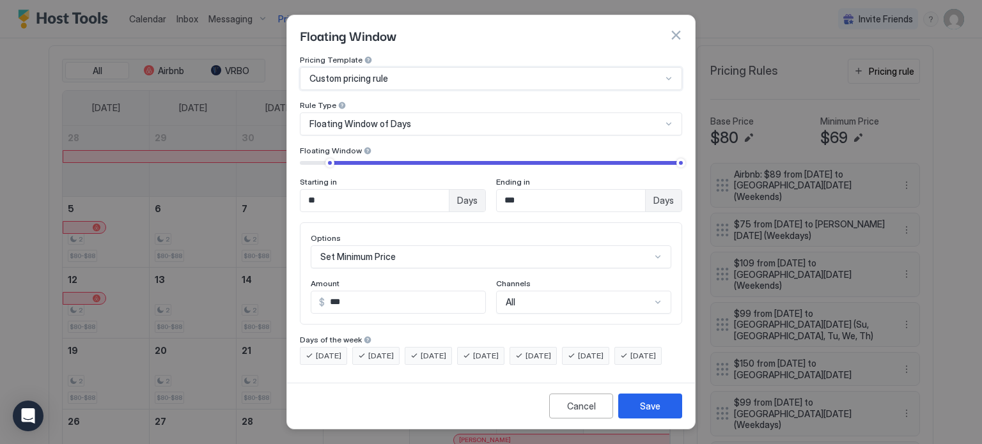 The height and width of the screenshot is (444, 982). What do you see at coordinates (318, 105) in the screenshot?
I see `span: Rule Type` at bounding box center [318, 105].